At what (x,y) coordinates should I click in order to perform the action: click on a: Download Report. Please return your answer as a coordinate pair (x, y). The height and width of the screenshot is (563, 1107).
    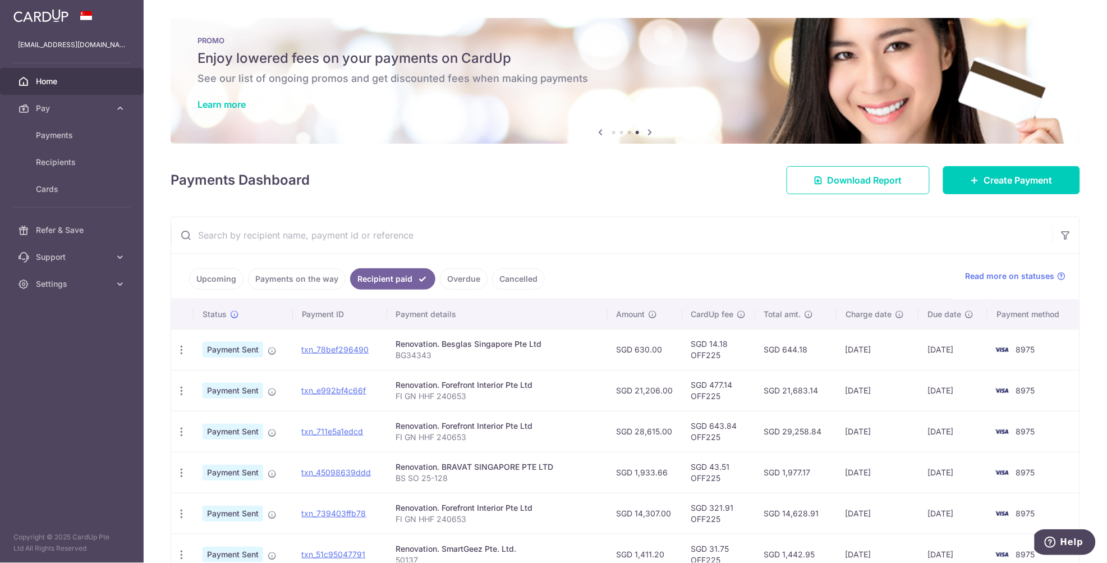
    Looking at the image, I should click on (858, 180).